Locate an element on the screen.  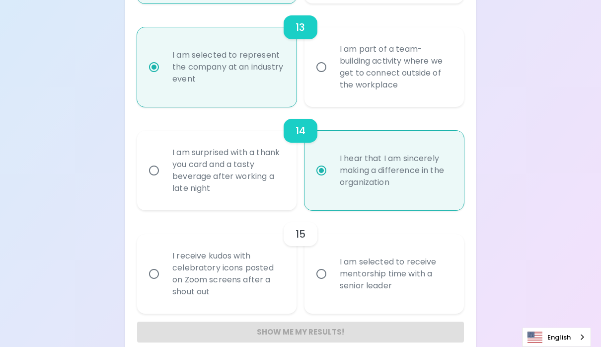
a: English is located at coordinates (556, 337).